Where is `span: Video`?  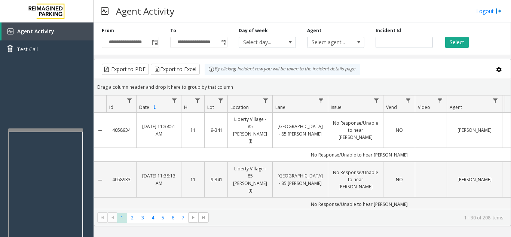
span: Video is located at coordinates (424, 107).